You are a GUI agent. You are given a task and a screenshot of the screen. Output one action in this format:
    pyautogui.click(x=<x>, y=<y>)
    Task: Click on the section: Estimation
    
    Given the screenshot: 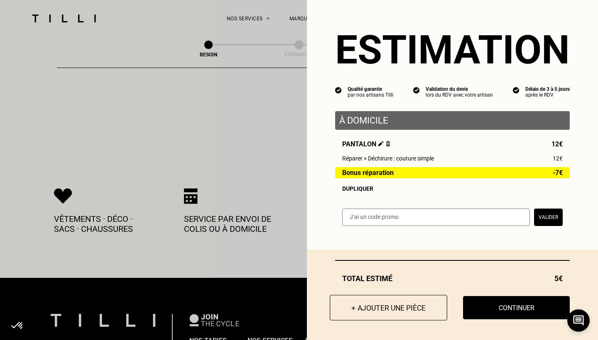 What is the action you would take?
    pyautogui.click(x=452, y=50)
    